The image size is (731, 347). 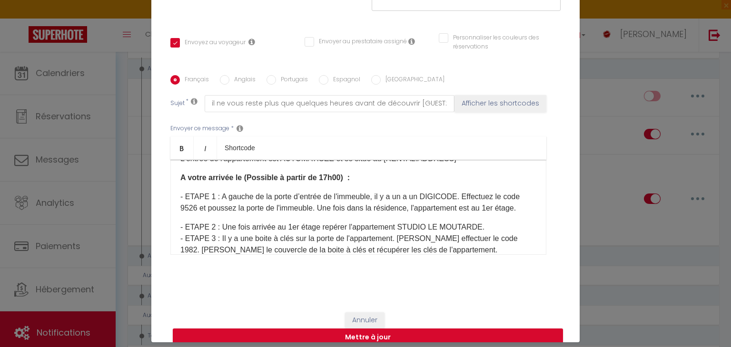 I want to click on strong: A votre arrivée le (Possible à partir de 17h00) :, so click(x=265, y=178).